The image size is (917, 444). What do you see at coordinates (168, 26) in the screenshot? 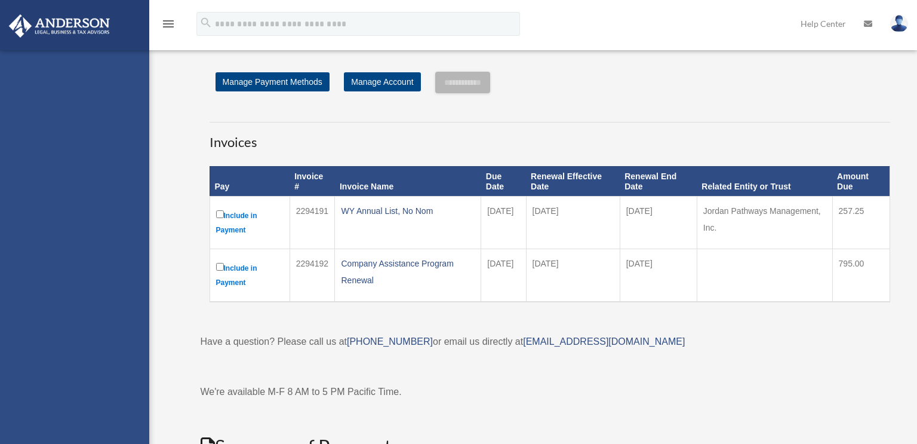
I see `a: menu` at bounding box center [168, 26].